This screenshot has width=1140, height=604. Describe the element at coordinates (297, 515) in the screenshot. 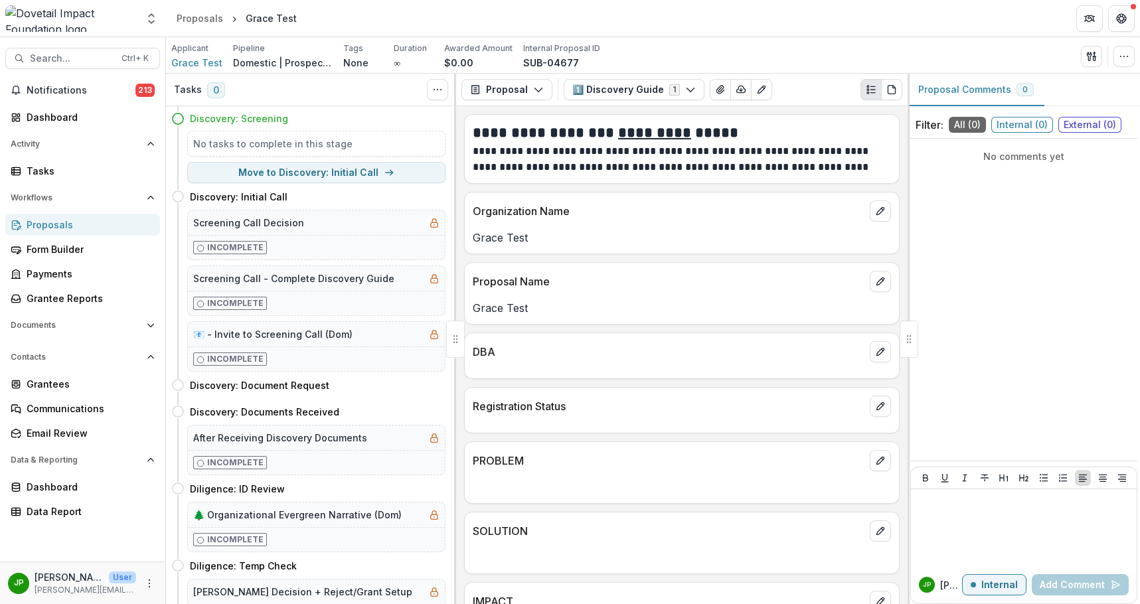

I see `h5: 🌲 Organizational Evergreen Narrative (Dom)` at that location.